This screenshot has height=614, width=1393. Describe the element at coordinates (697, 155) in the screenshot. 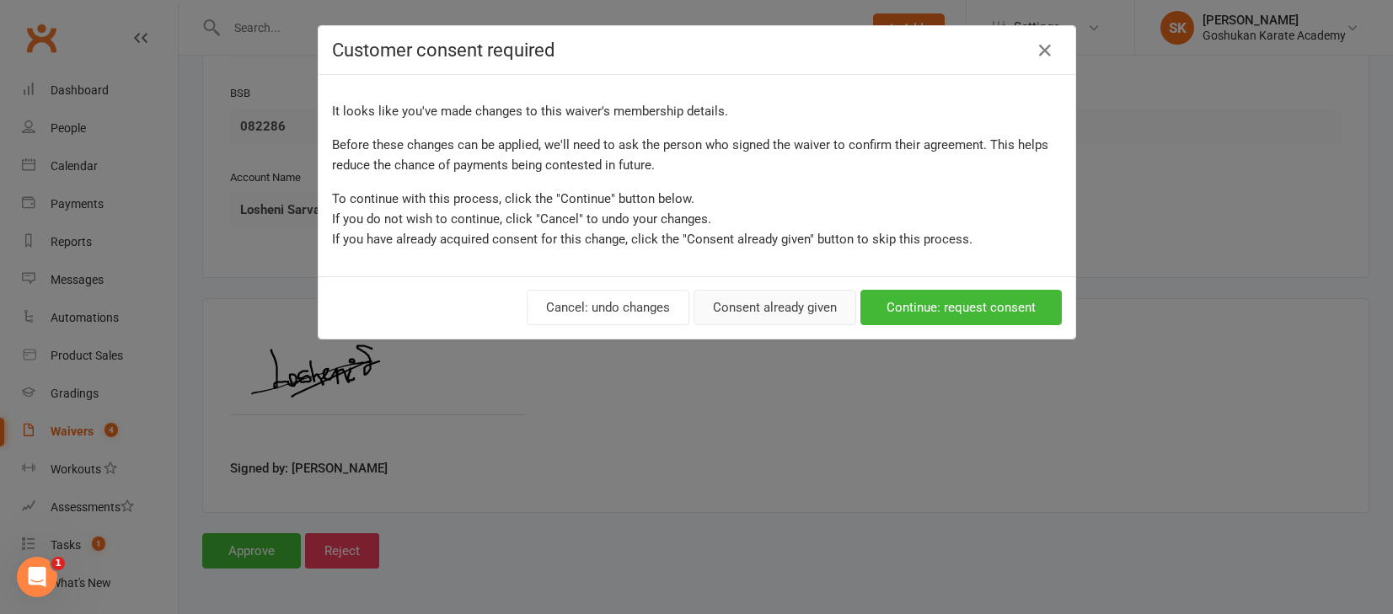

I see `p: Before these changes can be applied, we'll need to ask the person who signed the waiver to confir...` at that location.